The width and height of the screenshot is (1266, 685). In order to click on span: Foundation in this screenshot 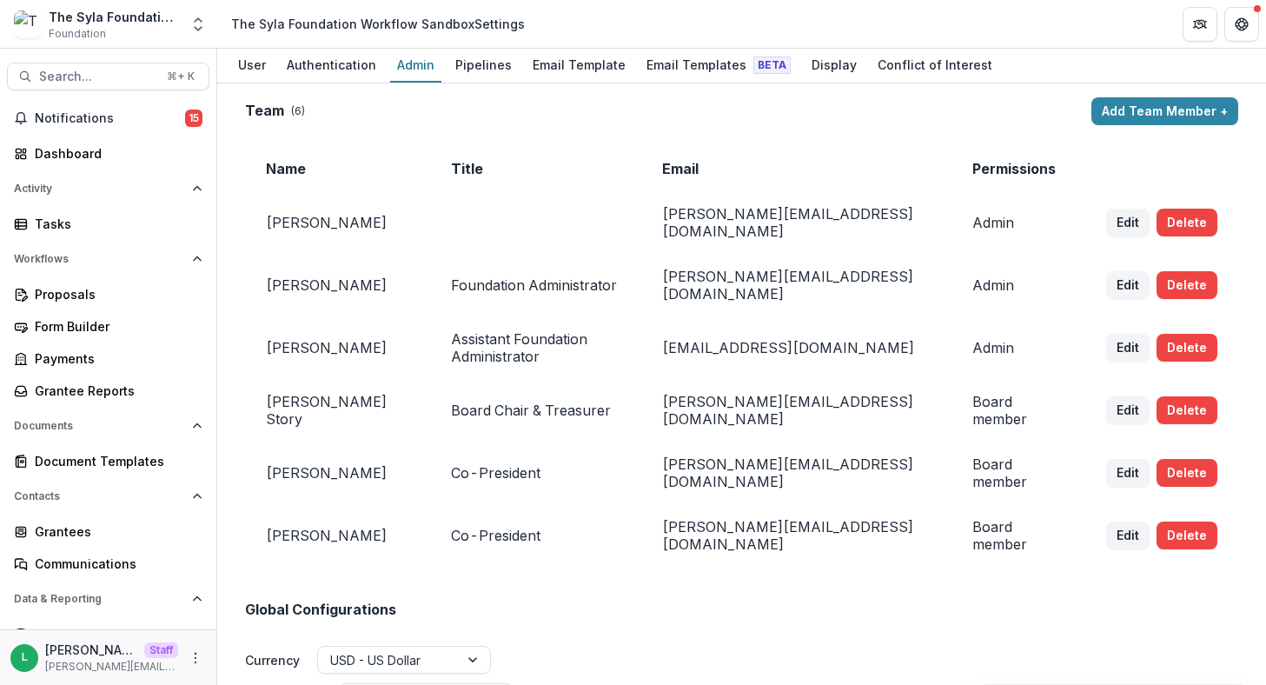, I will do `click(77, 34)`.